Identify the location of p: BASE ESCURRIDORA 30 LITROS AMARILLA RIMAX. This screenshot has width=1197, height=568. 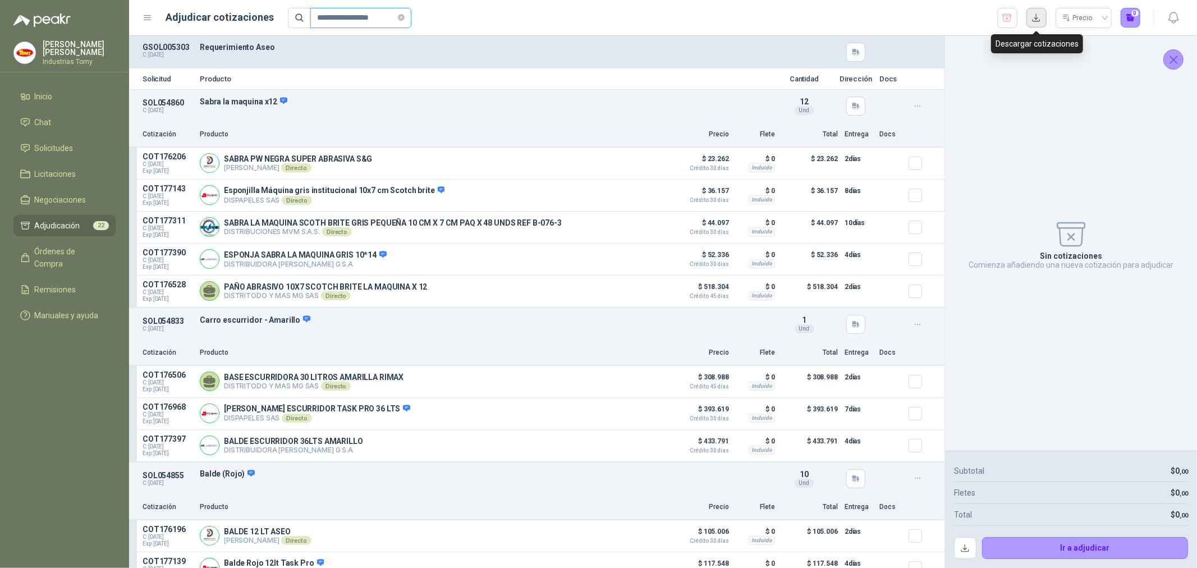
(314, 377).